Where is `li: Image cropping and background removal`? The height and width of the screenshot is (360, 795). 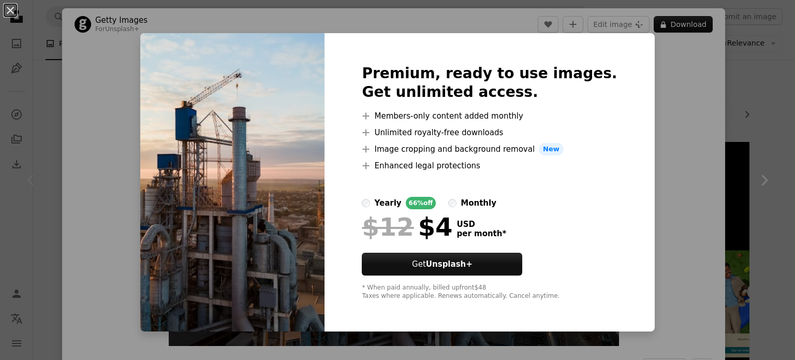
li: Image cropping and background removal is located at coordinates (489, 149).